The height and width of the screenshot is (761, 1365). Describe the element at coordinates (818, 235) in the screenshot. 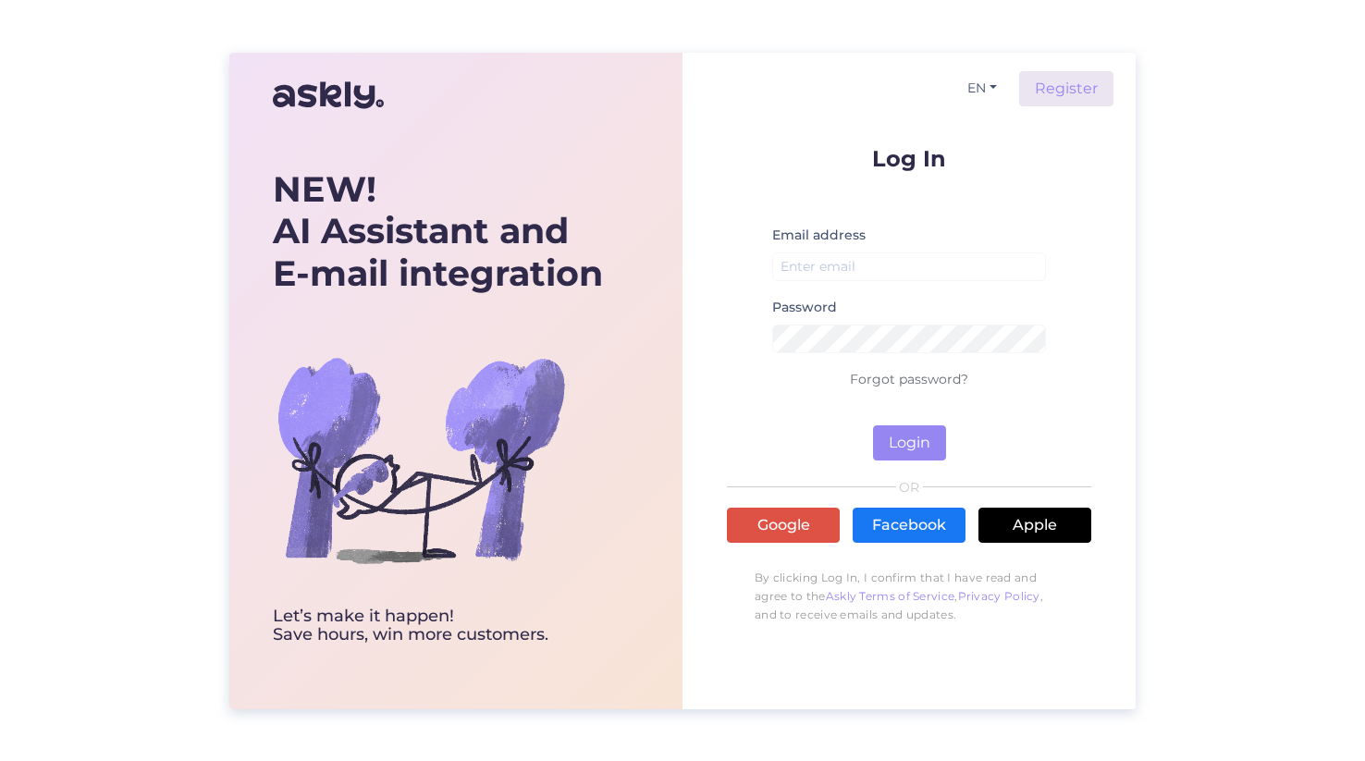

I see `label: Email address` at that location.